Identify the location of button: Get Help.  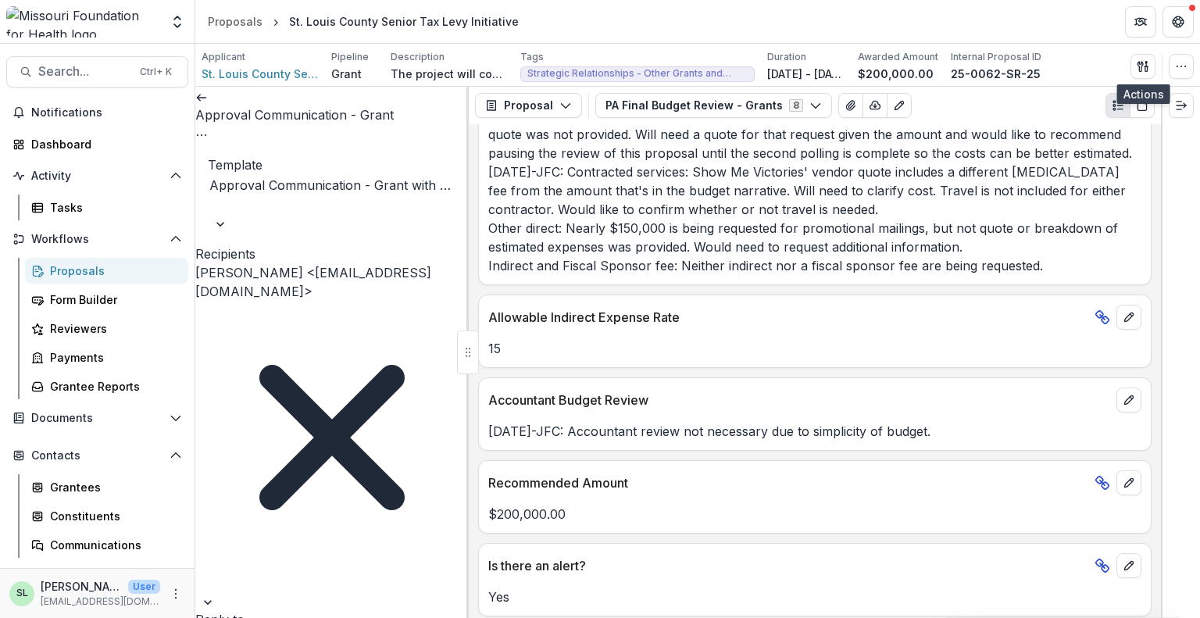
(1178, 22).